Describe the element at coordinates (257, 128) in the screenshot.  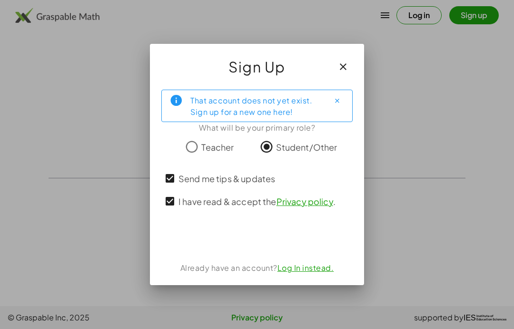
I see `div: What will be your primary role?` at that location.